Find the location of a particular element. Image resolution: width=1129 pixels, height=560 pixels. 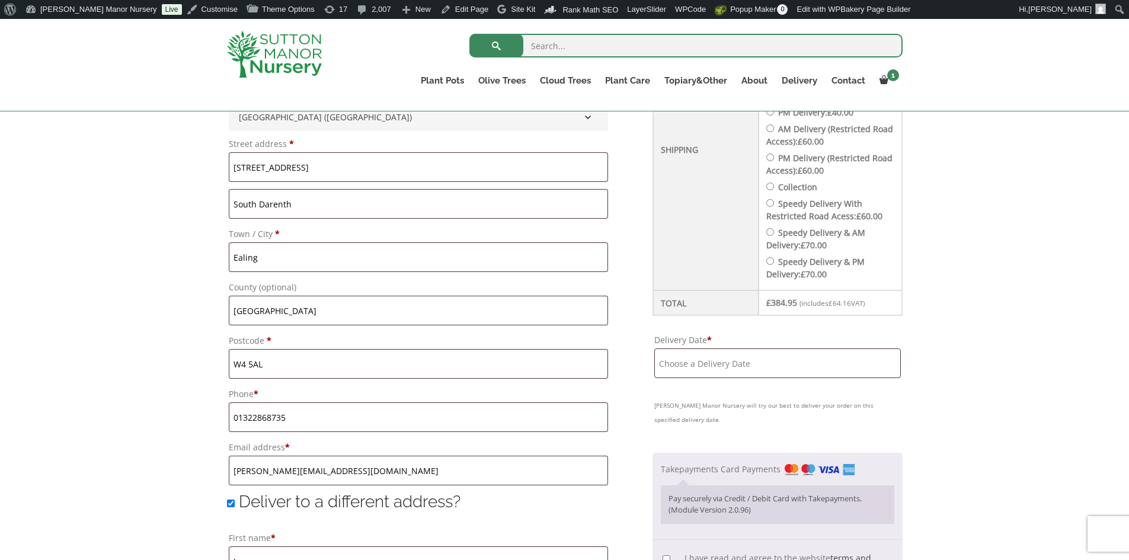

p: Pay securely via Credit / Debit Card with Takepayments. (Module Version 2.0.96) is located at coordinates (778, 504).